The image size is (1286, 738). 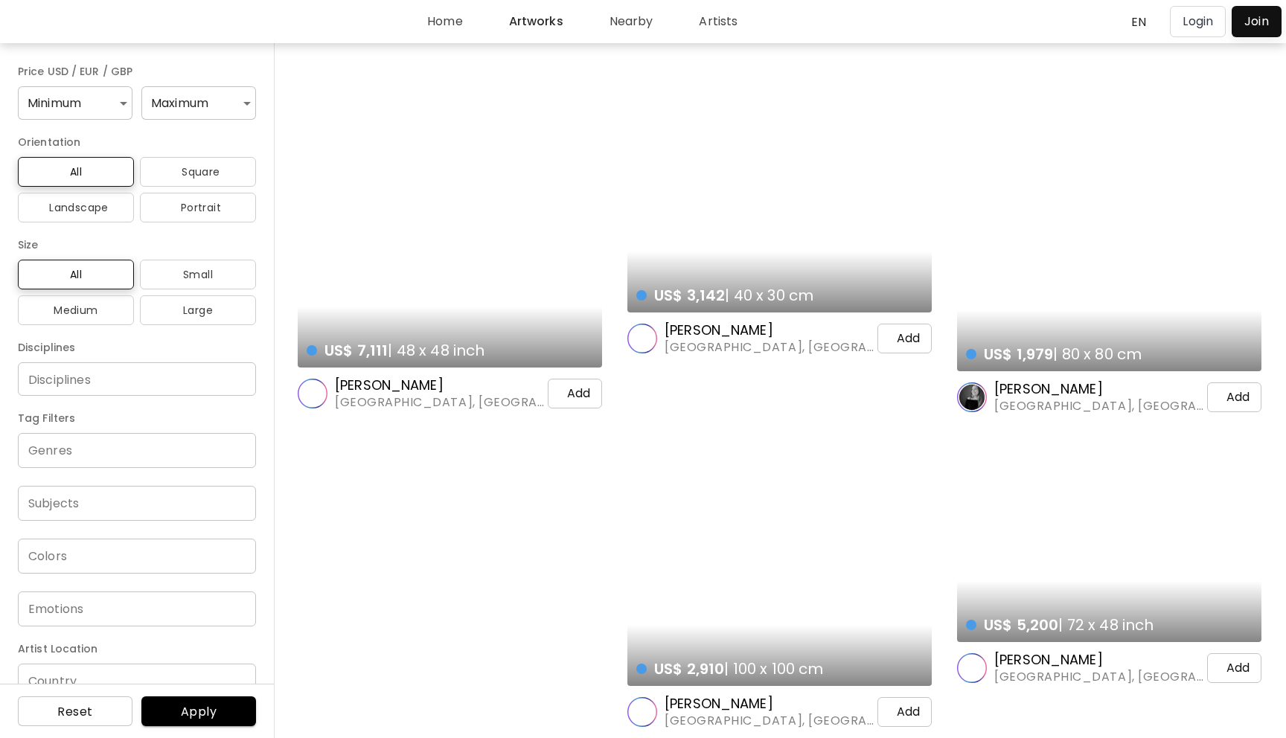 I want to click on div: Maximum, so click(x=199, y=103).